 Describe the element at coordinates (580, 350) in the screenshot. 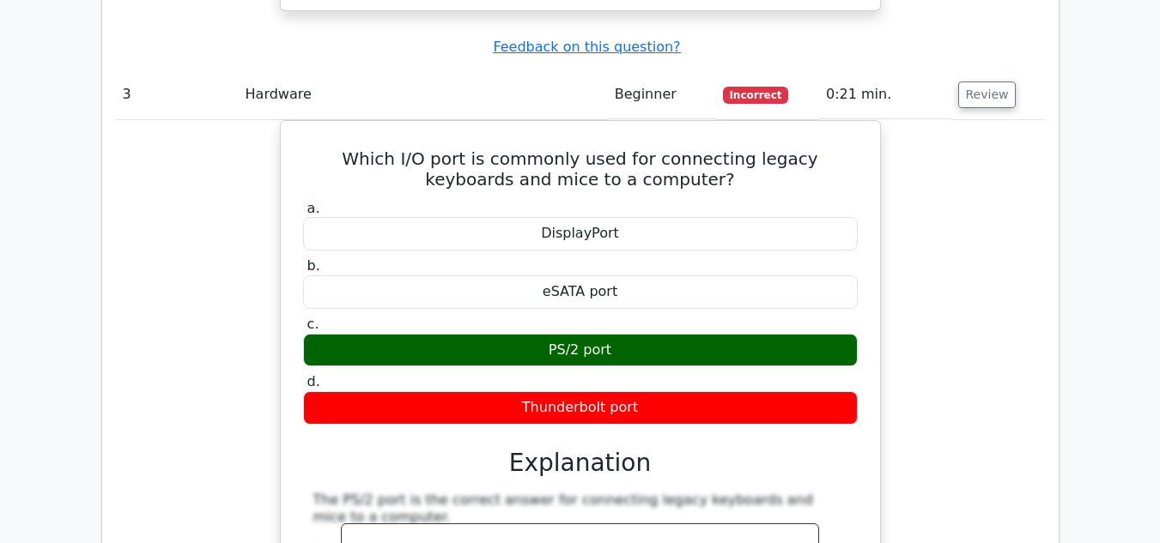

I see `div: PS/2 port` at that location.